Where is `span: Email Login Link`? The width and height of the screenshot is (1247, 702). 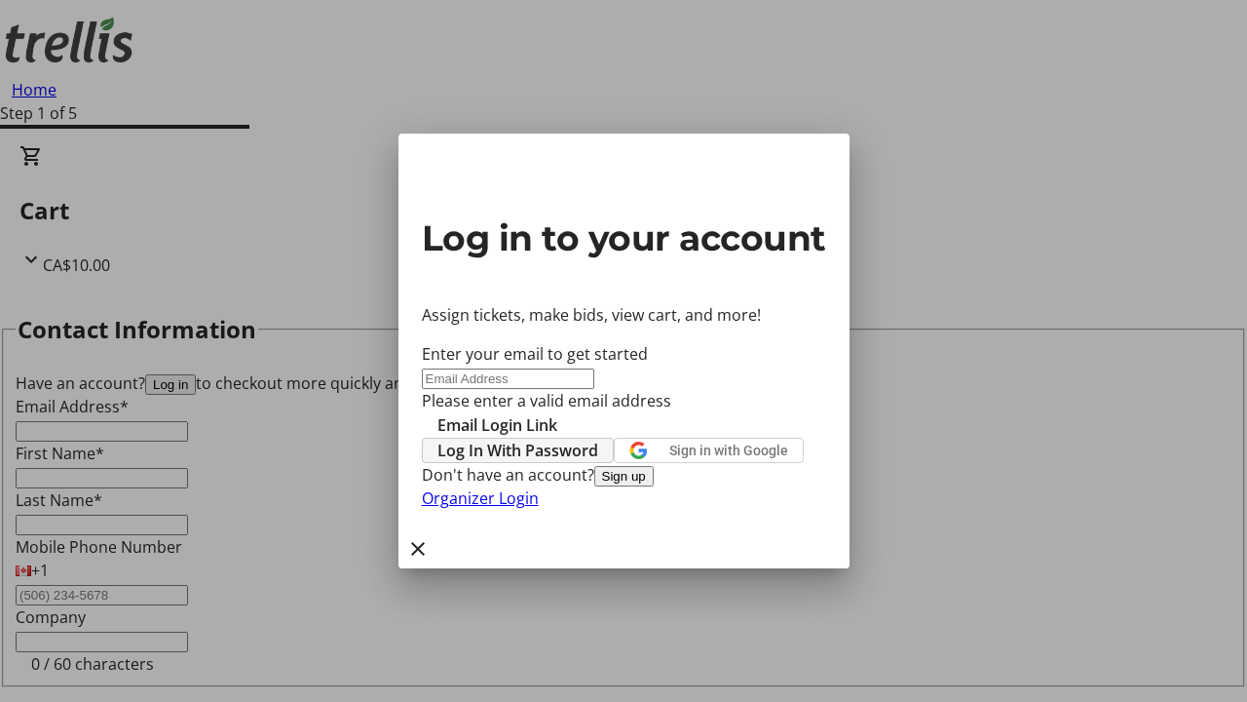
span: Email Login Link is located at coordinates (497, 425).